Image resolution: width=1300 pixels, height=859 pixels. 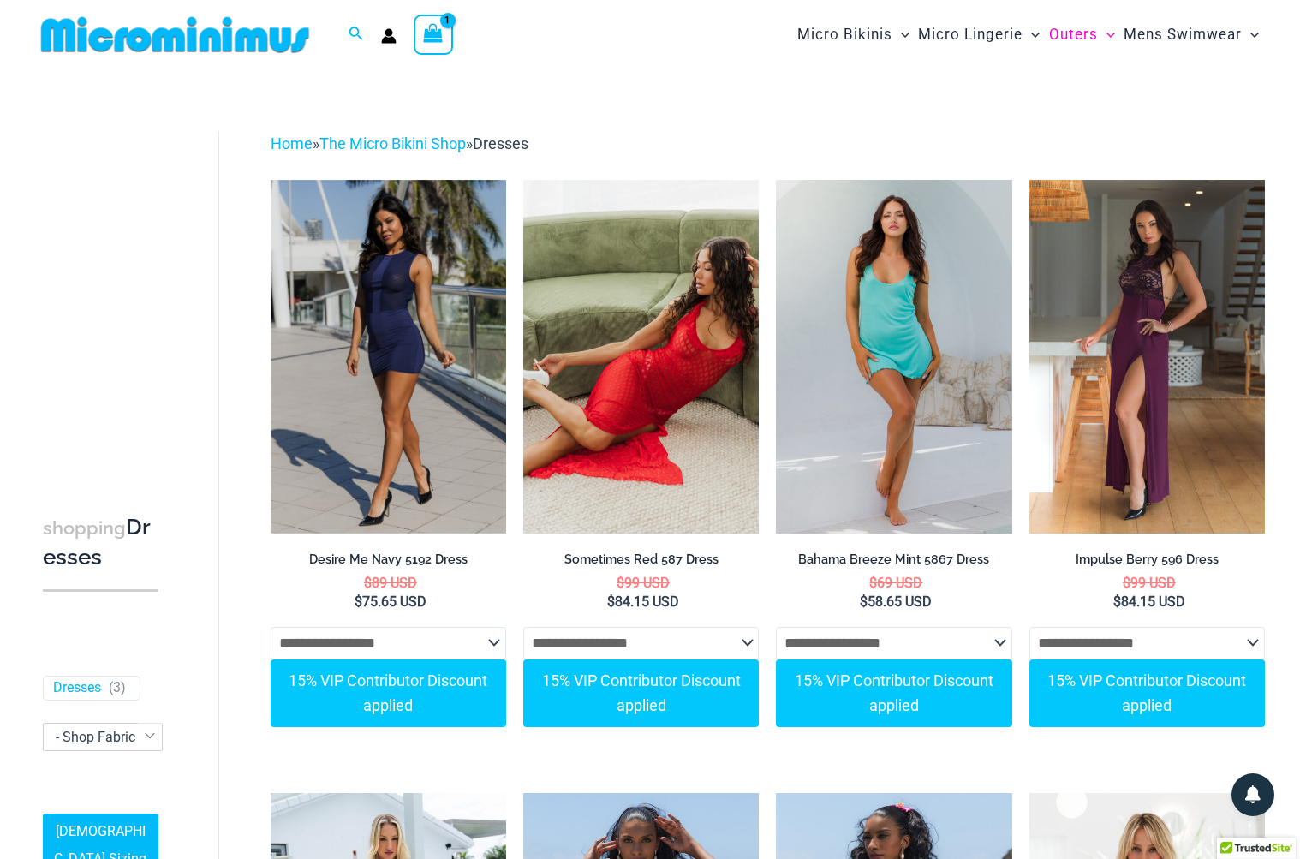 What do you see at coordinates (100, 542) in the screenshot?
I see `h3: Dresses` at bounding box center [100, 542].